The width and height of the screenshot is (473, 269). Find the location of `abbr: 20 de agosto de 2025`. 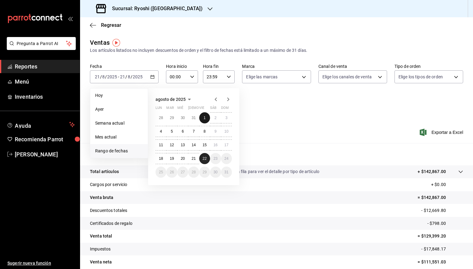

abbr: 20 de agosto de 2025 is located at coordinates (183, 158).